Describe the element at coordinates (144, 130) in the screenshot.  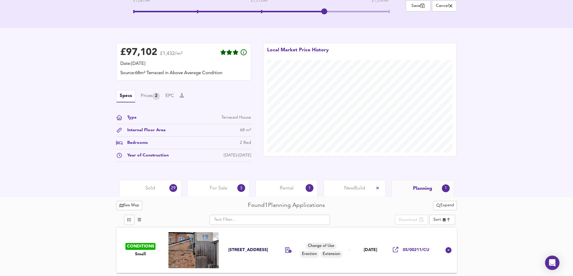
I see `div: Internal Floor Area` at that location.